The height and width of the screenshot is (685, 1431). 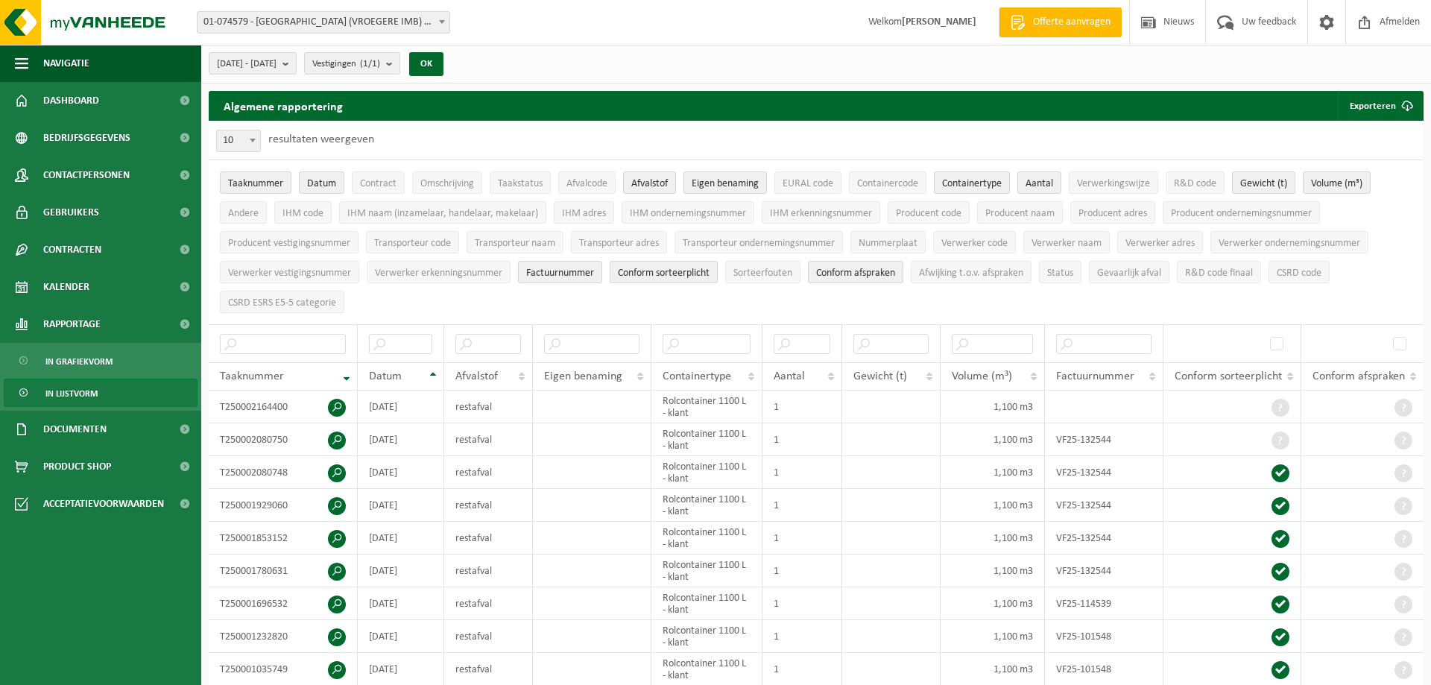 What do you see at coordinates (412, 243) in the screenshot?
I see `span: Transporteur code` at bounding box center [412, 243].